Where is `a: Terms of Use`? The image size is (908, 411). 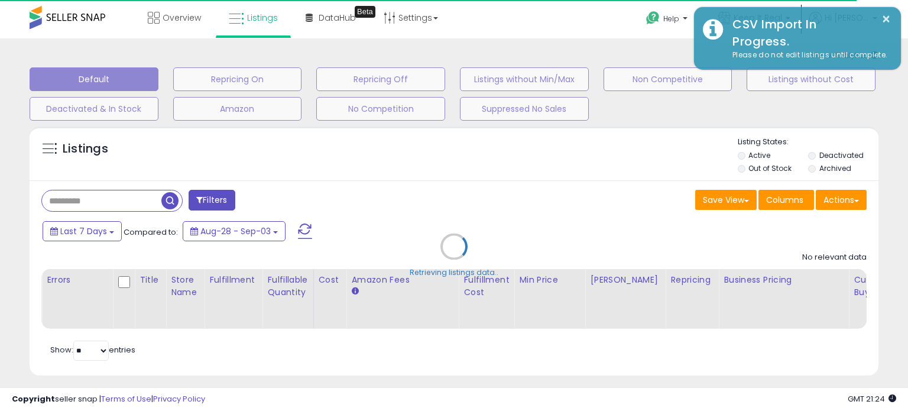 a: Terms of Use is located at coordinates (126, 398).